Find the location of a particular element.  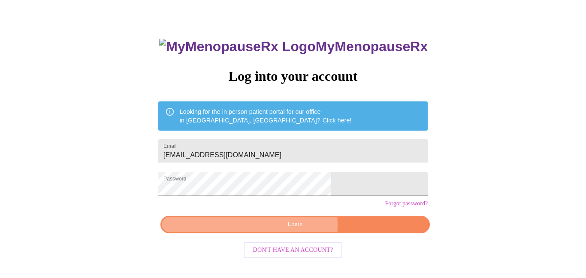

img: MyMenopauseRx Logo is located at coordinates (237, 46).